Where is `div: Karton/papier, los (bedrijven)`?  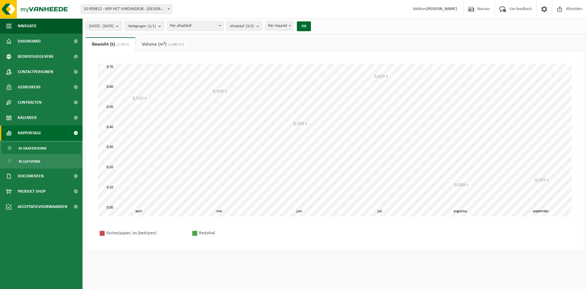
div: Karton/papier, los (bedrijven) is located at coordinates (146, 233).